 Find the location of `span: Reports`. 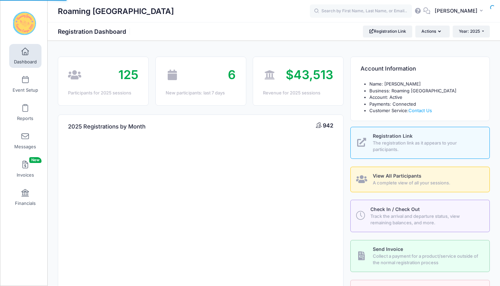

span: Reports is located at coordinates (25, 118).